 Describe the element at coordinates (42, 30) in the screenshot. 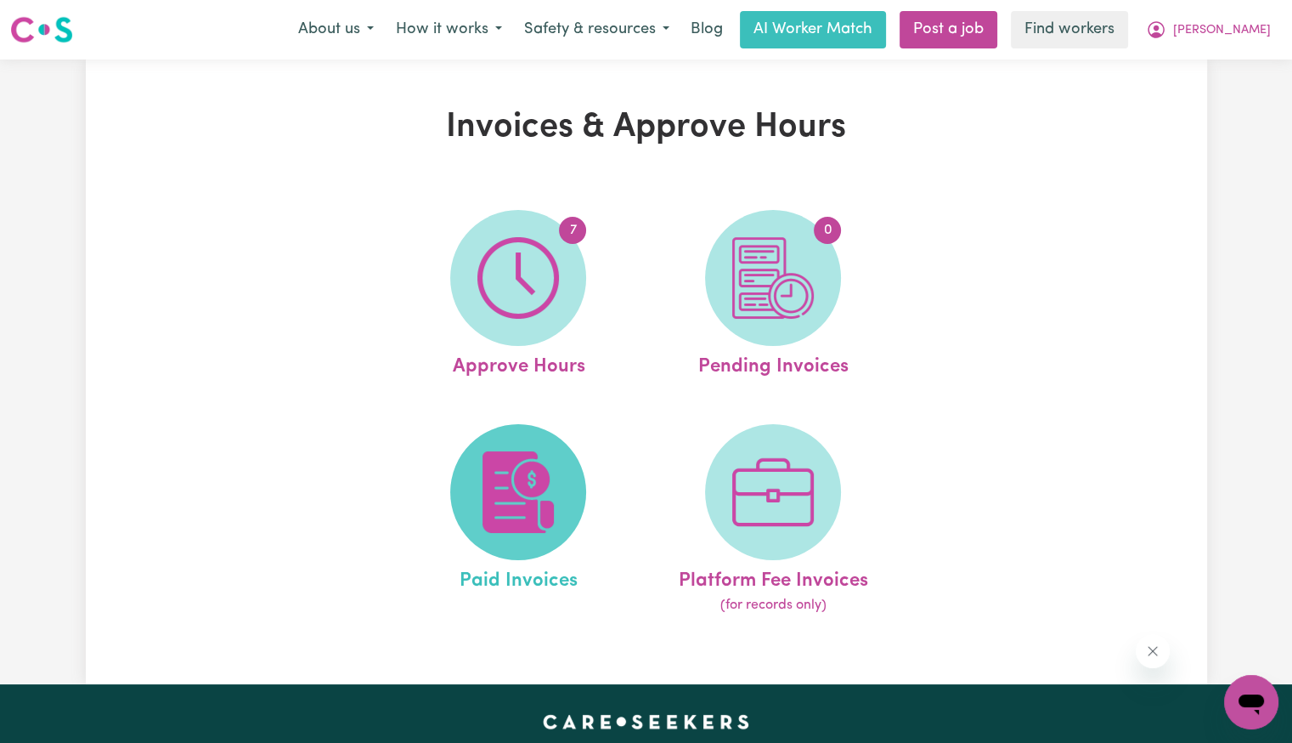

I see `img: Careseekers logo` at that location.